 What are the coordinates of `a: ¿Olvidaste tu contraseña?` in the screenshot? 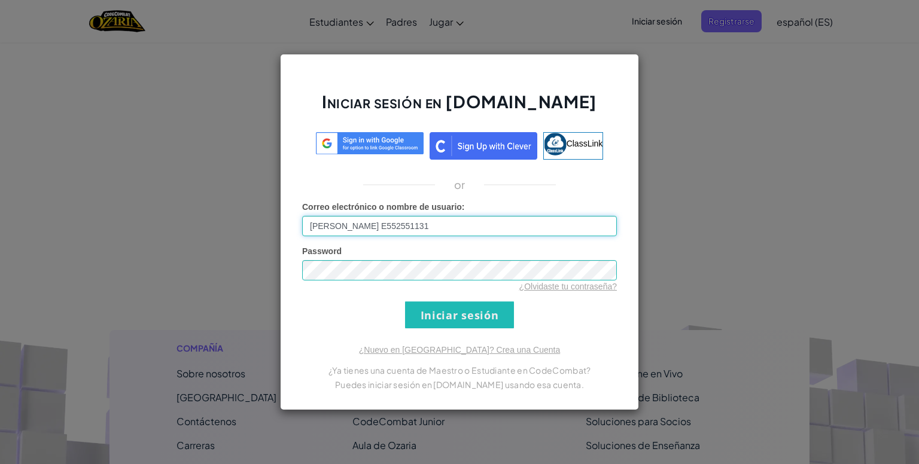 It's located at (568, 287).